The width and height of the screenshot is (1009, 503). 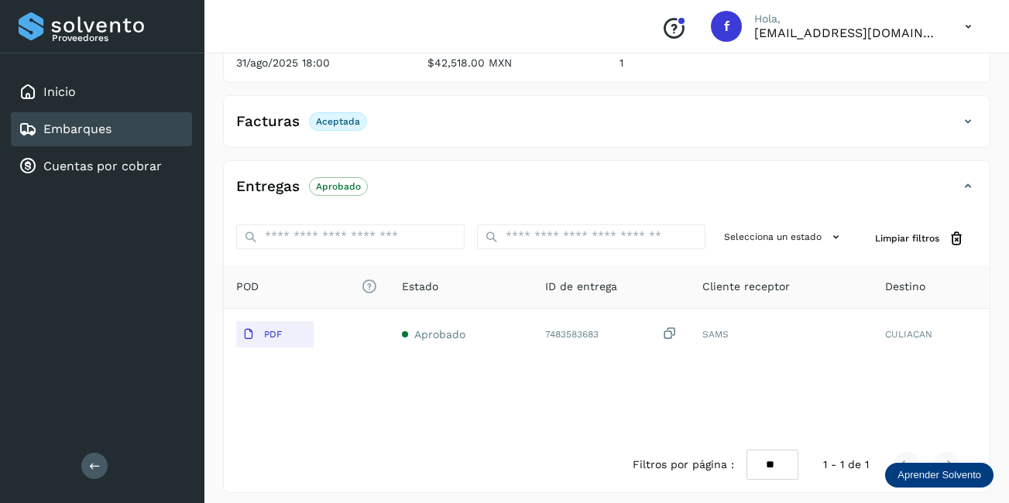 I want to click on p: Aprender Solvento, so click(x=940, y=476).